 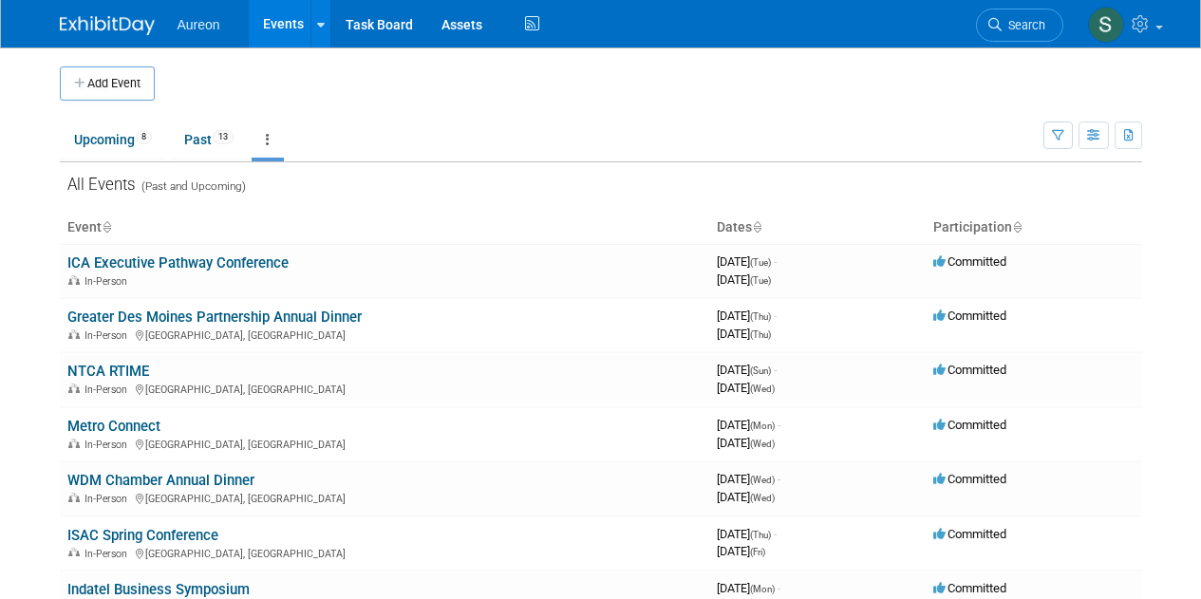 I want to click on button: Add Event, so click(x=107, y=84).